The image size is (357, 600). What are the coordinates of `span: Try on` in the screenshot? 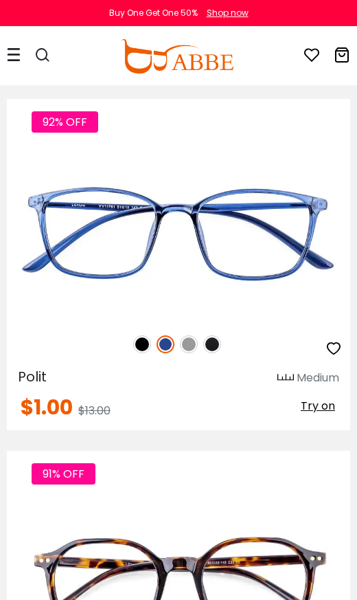 It's located at (318, 405).